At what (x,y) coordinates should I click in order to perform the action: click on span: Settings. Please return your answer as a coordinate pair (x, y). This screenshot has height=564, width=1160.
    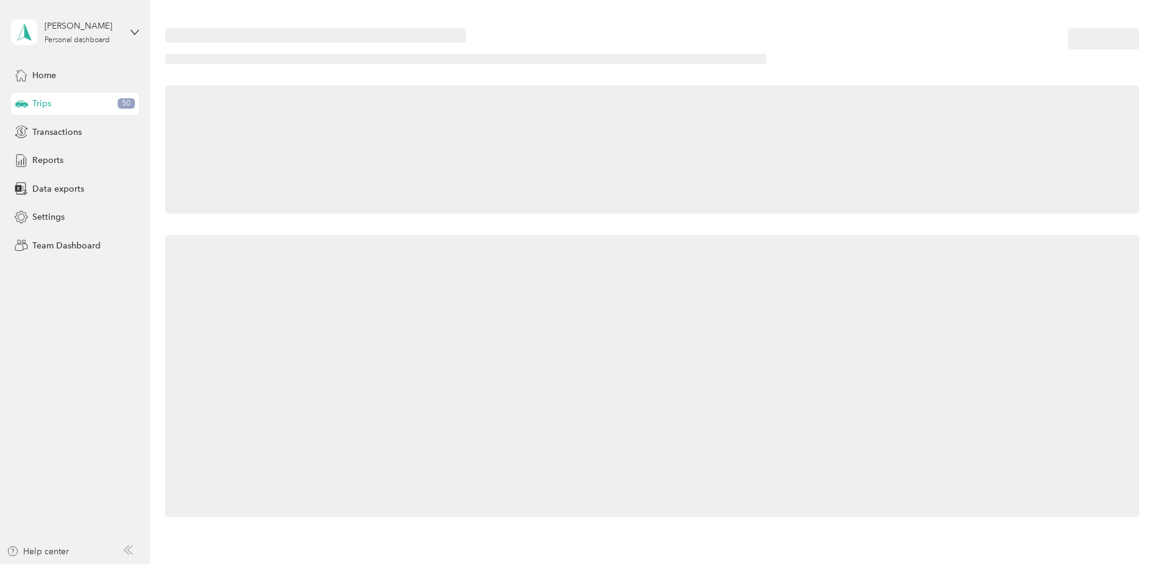
    Looking at the image, I should click on (48, 217).